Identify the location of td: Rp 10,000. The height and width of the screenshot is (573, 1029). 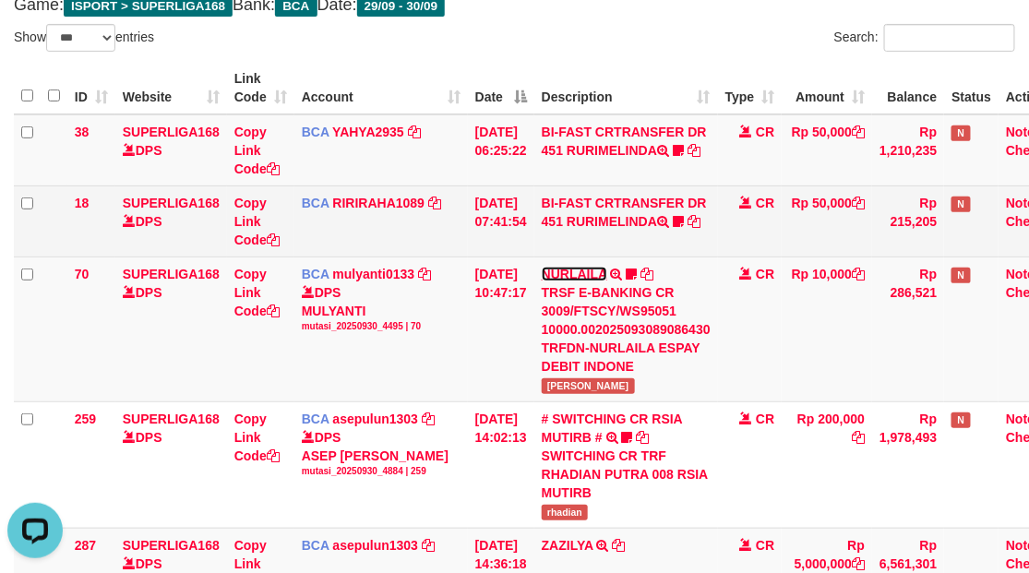
(827, 329).